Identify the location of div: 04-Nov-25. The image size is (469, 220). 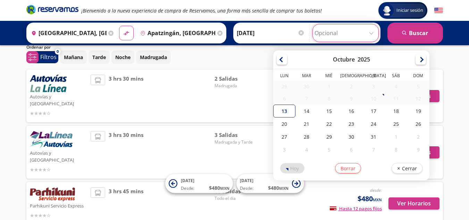
(306, 149).